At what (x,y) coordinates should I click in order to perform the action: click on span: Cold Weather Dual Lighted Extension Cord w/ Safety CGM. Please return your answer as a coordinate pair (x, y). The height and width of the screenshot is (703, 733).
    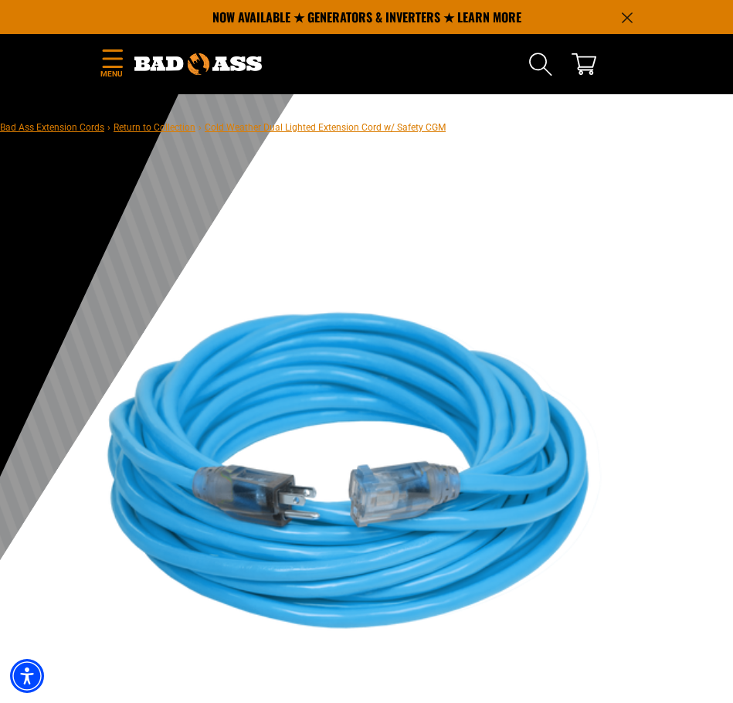
    Looking at the image, I should click on (325, 127).